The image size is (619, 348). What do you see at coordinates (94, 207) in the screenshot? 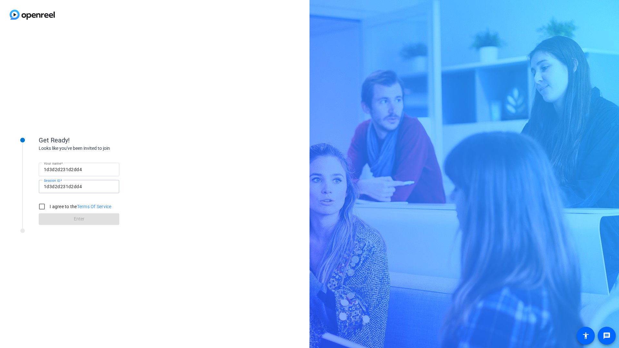
I see `a: Terms Of Service` at bounding box center [94, 207].